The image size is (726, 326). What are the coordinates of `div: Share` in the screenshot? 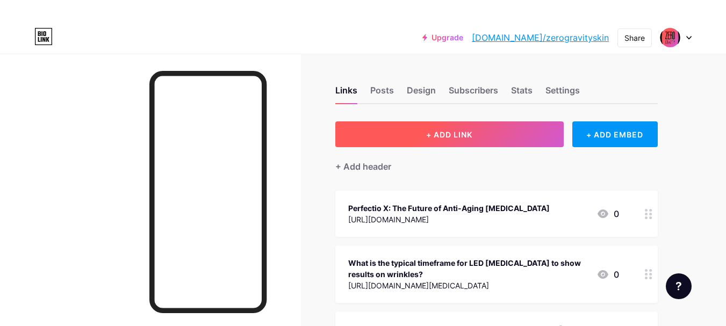 It's located at (634, 38).